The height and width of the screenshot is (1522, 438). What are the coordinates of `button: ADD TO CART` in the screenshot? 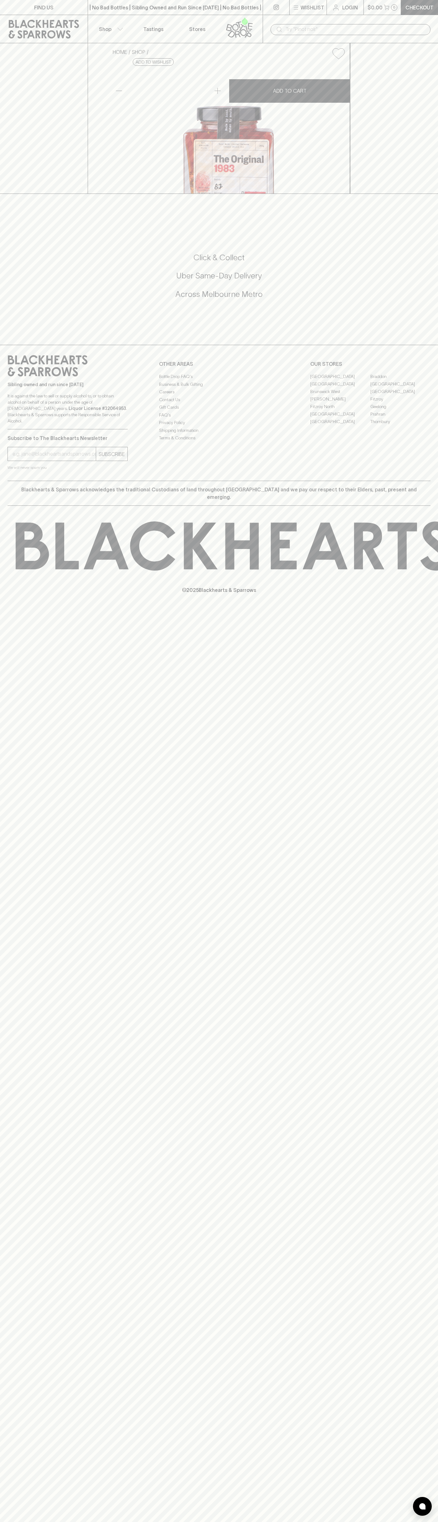 It's located at (290, 91).